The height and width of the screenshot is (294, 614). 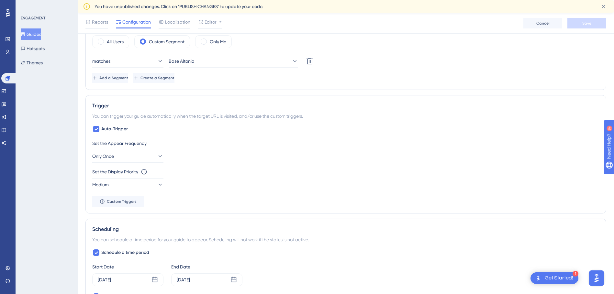 What do you see at coordinates (157, 78) in the screenshot?
I see `span: Create a Segment` at bounding box center [157, 78].